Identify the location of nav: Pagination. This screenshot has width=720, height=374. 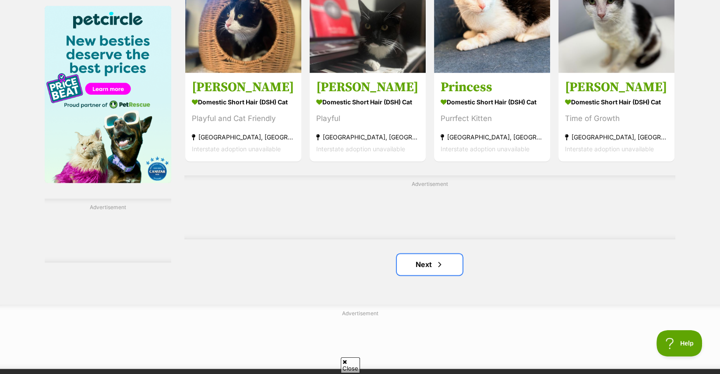
(430, 264).